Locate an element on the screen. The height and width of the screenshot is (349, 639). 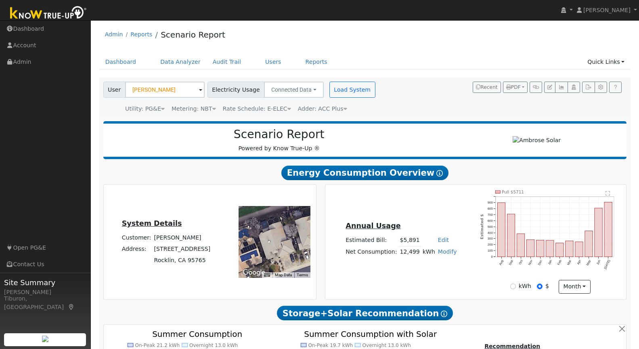
text: 100 is located at coordinates (490, 251).